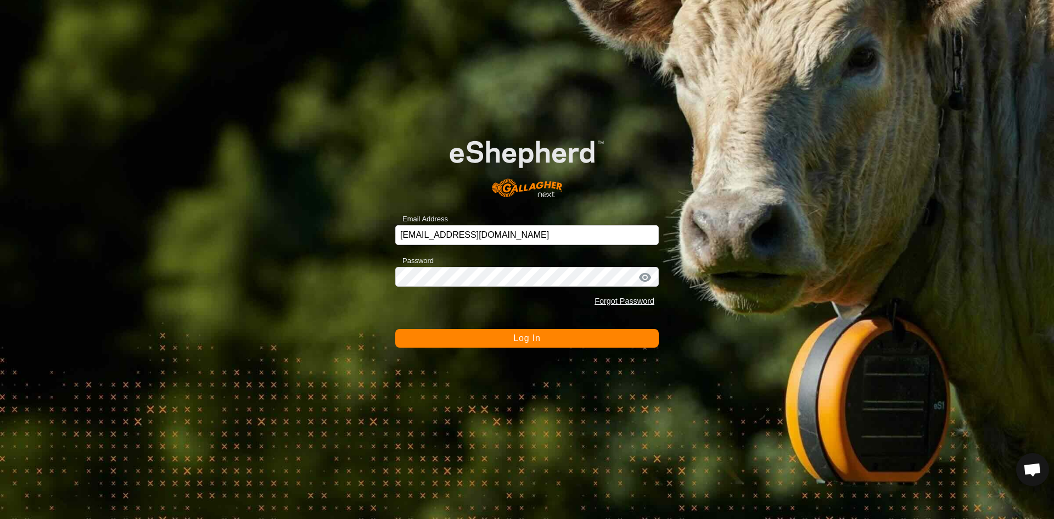 This screenshot has width=1054, height=519. What do you see at coordinates (527, 338) in the screenshot?
I see `button: Log In` at bounding box center [527, 338].